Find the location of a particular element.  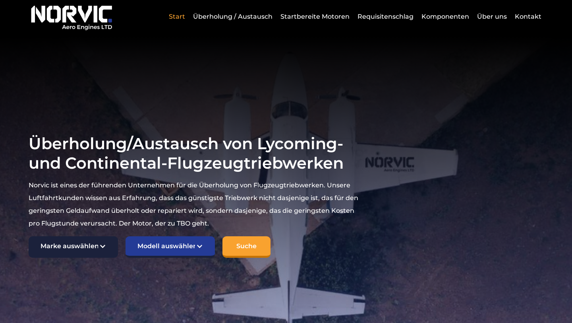

h1: Überholung/Austausch von Lycoming- und Continental-Flugzeugtriebwerken is located at coordinates (196, 153).